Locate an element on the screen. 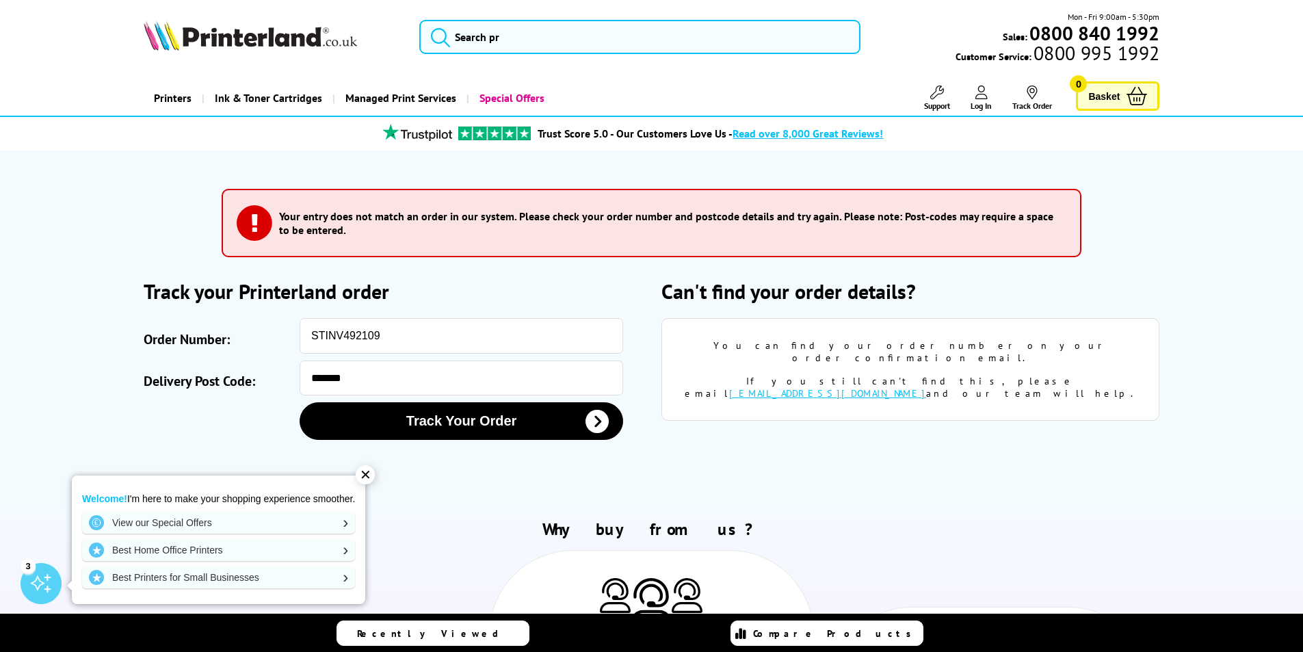 This screenshot has width=1303, height=652. h3: Your entry does not match an order in our system. Please check your order number and postcode det... is located at coordinates (669, 223).